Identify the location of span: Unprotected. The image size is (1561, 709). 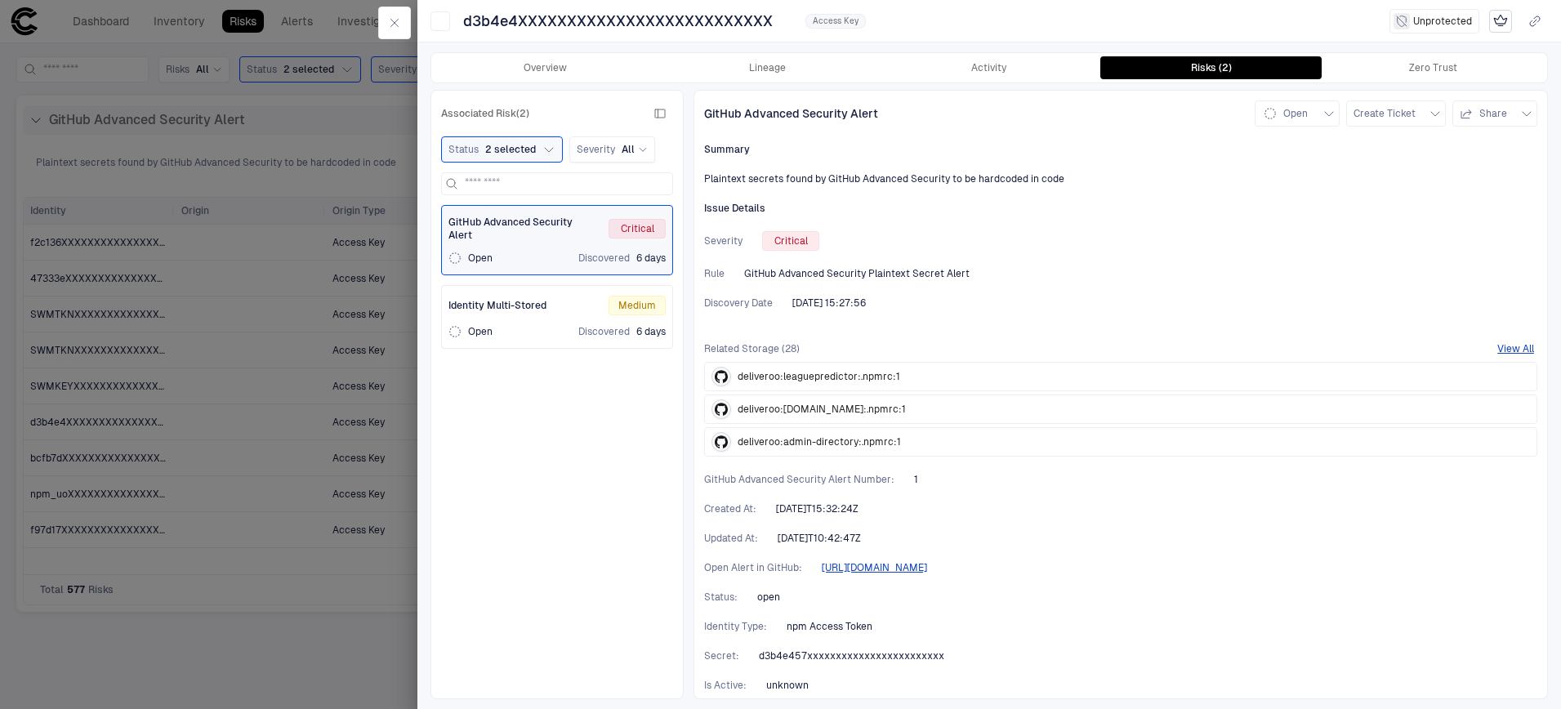
(1442, 21).